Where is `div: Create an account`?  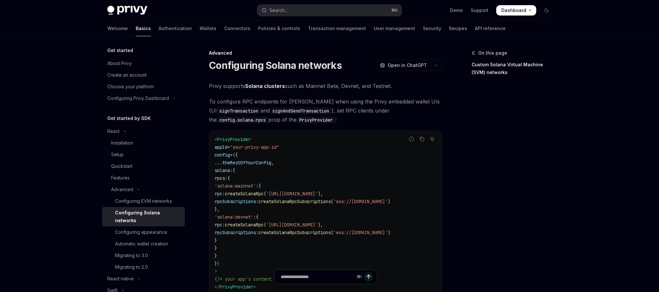
div: Create an account is located at coordinates (127, 75).